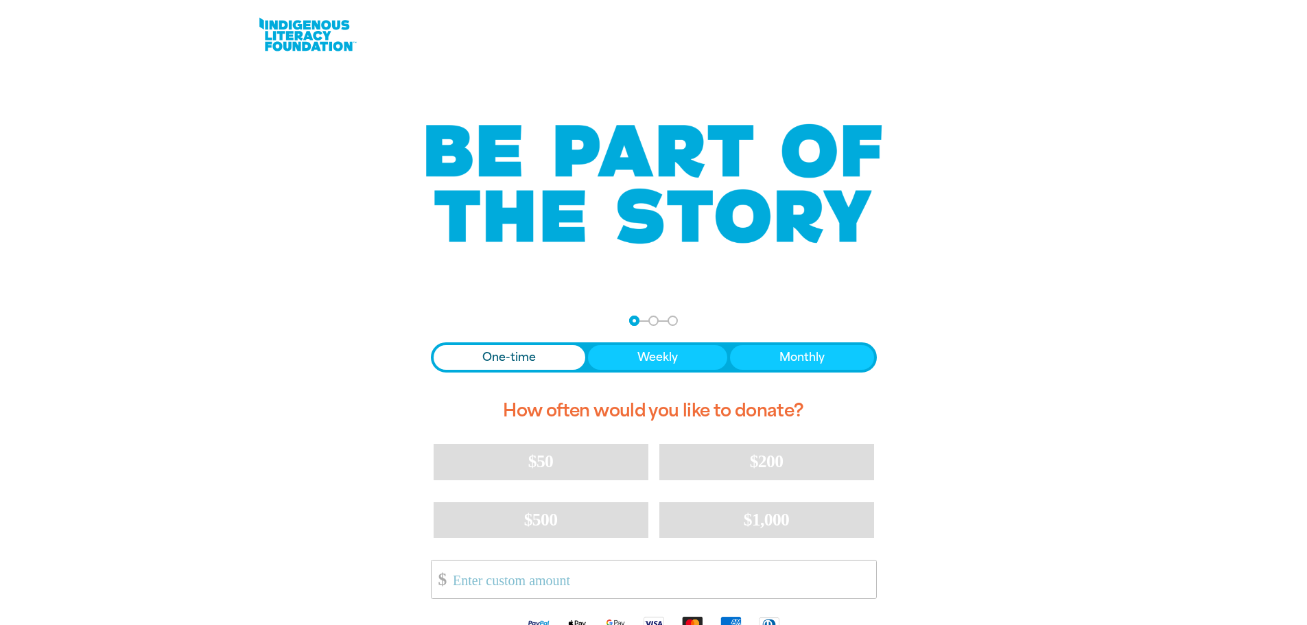 The height and width of the screenshot is (625, 1307). Describe the element at coordinates (802, 357) in the screenshot. I see `button: Monthly` at that location.